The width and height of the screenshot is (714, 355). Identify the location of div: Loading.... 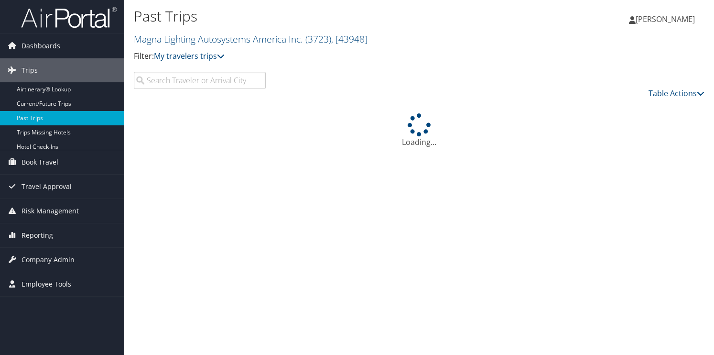
(419, 131).